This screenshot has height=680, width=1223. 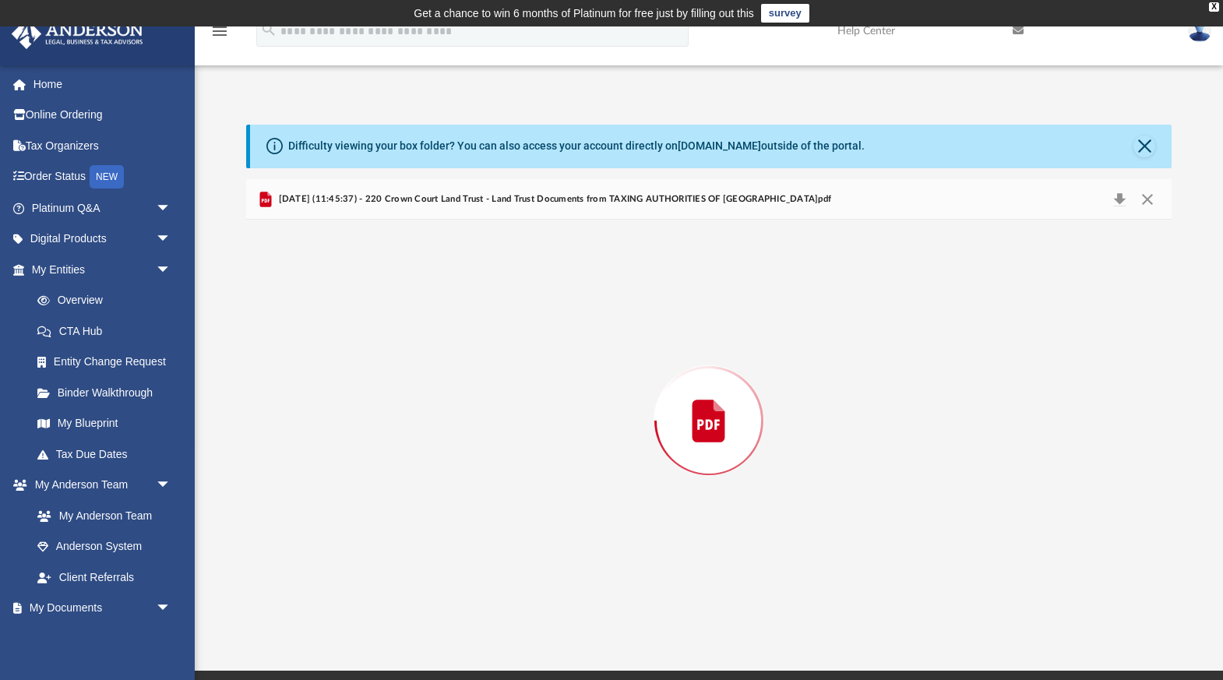 I want to click on a: Order StatusNEW, so click(x=103, y=177).